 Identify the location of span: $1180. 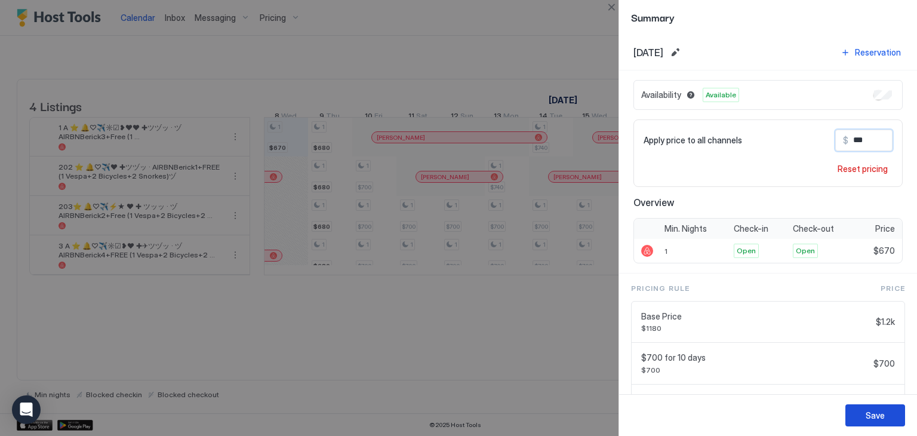
(756, 328).